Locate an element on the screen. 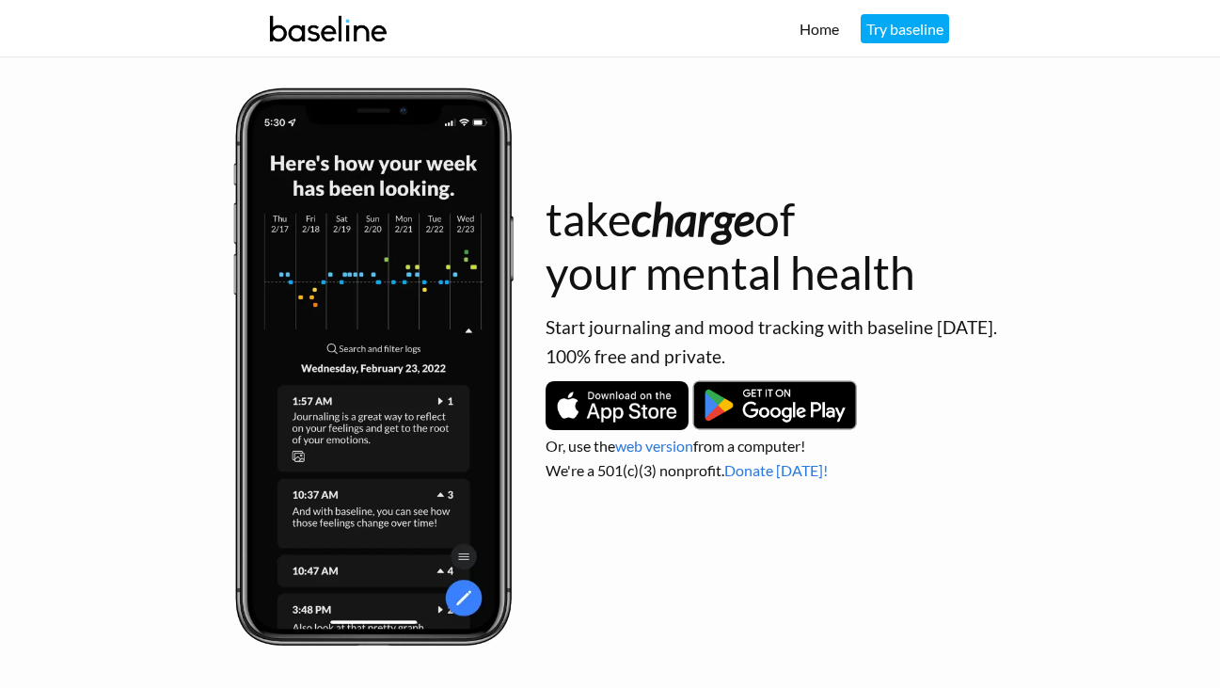  p: Or, use the from a computer! is located at coordinates (822, 446).